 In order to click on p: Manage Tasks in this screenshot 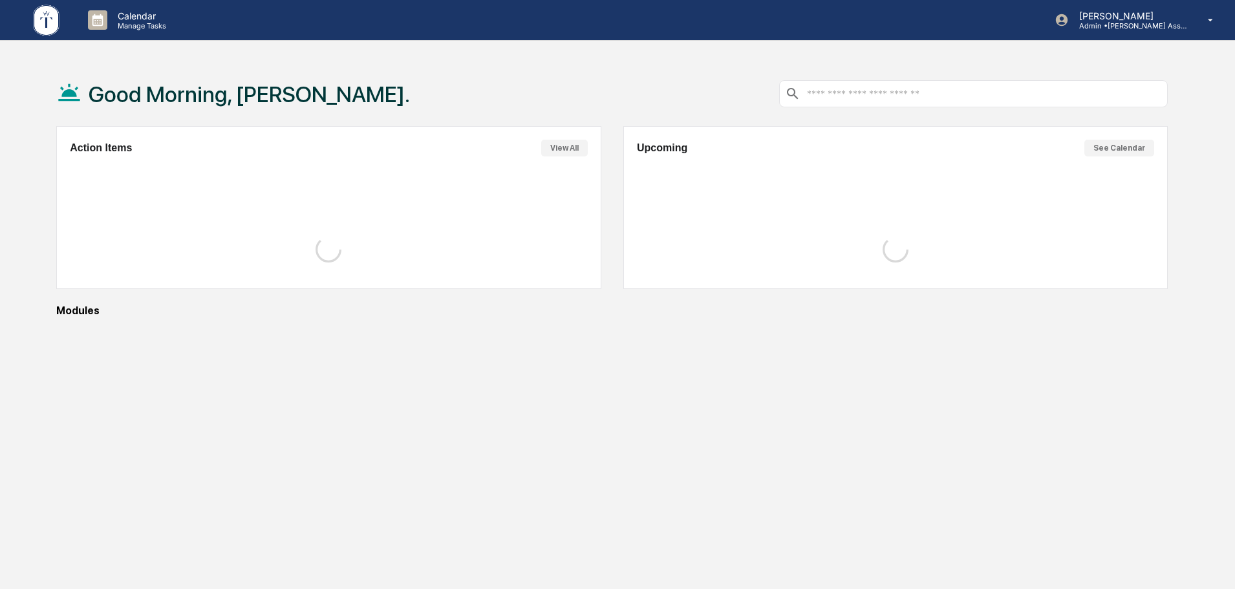, I will do `click(140, 26)`.